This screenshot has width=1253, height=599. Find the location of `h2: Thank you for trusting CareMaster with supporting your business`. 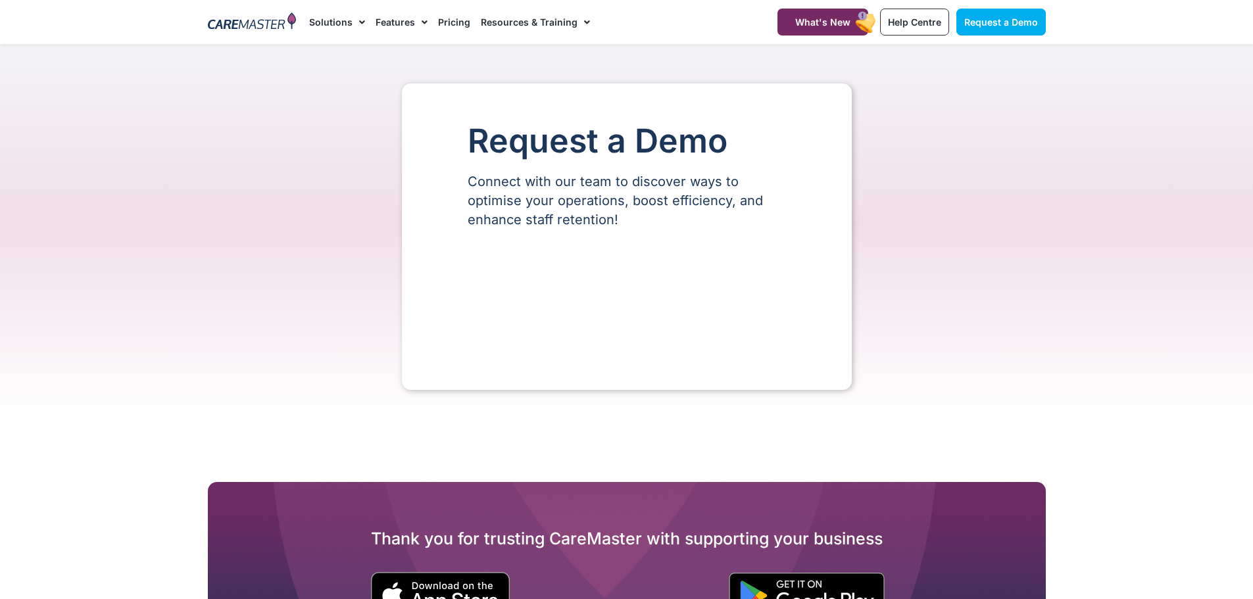

h2: Thank you for trusting CareMaster with supporting your business is located at coordinates (627, 539).